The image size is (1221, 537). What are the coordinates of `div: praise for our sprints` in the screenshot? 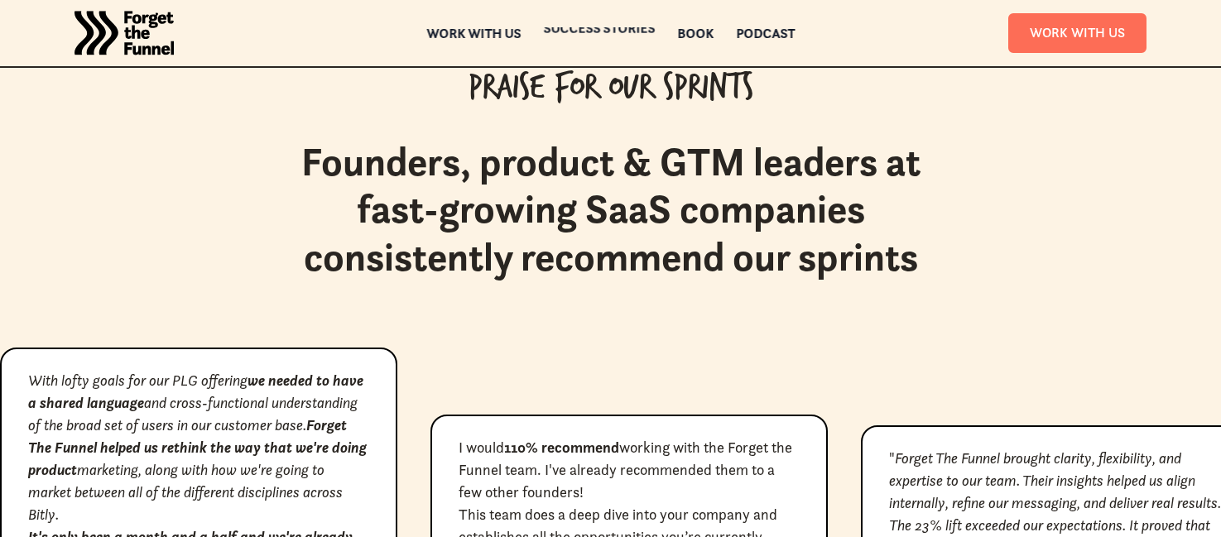 It's located at (611, 97).